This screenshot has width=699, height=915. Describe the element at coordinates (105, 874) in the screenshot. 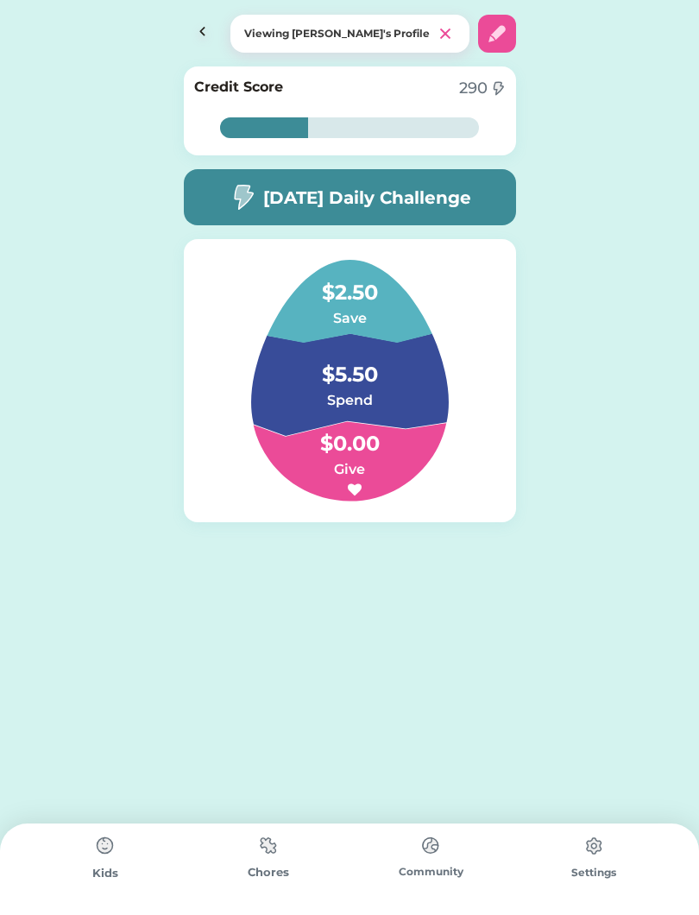

I see `div: Kids` at that location.